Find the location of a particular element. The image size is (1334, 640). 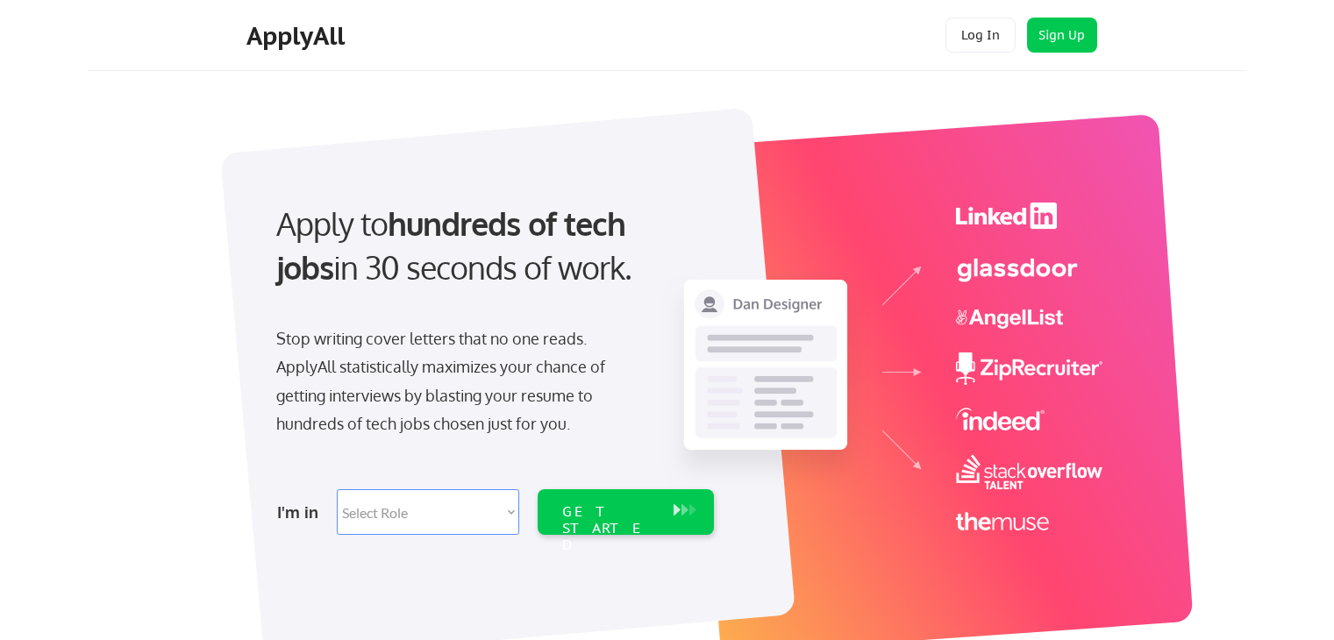

button: Sign Up is located at coordinates (1062, 35).